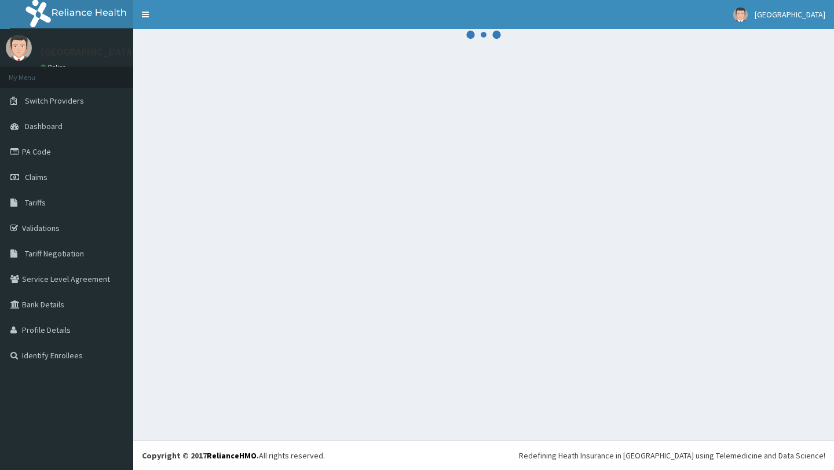 The width and height of the screenshot is (834, 470). Describe the element at coordinates (43, 126) in the screenshot. I see `span: Dashboard` at that location.